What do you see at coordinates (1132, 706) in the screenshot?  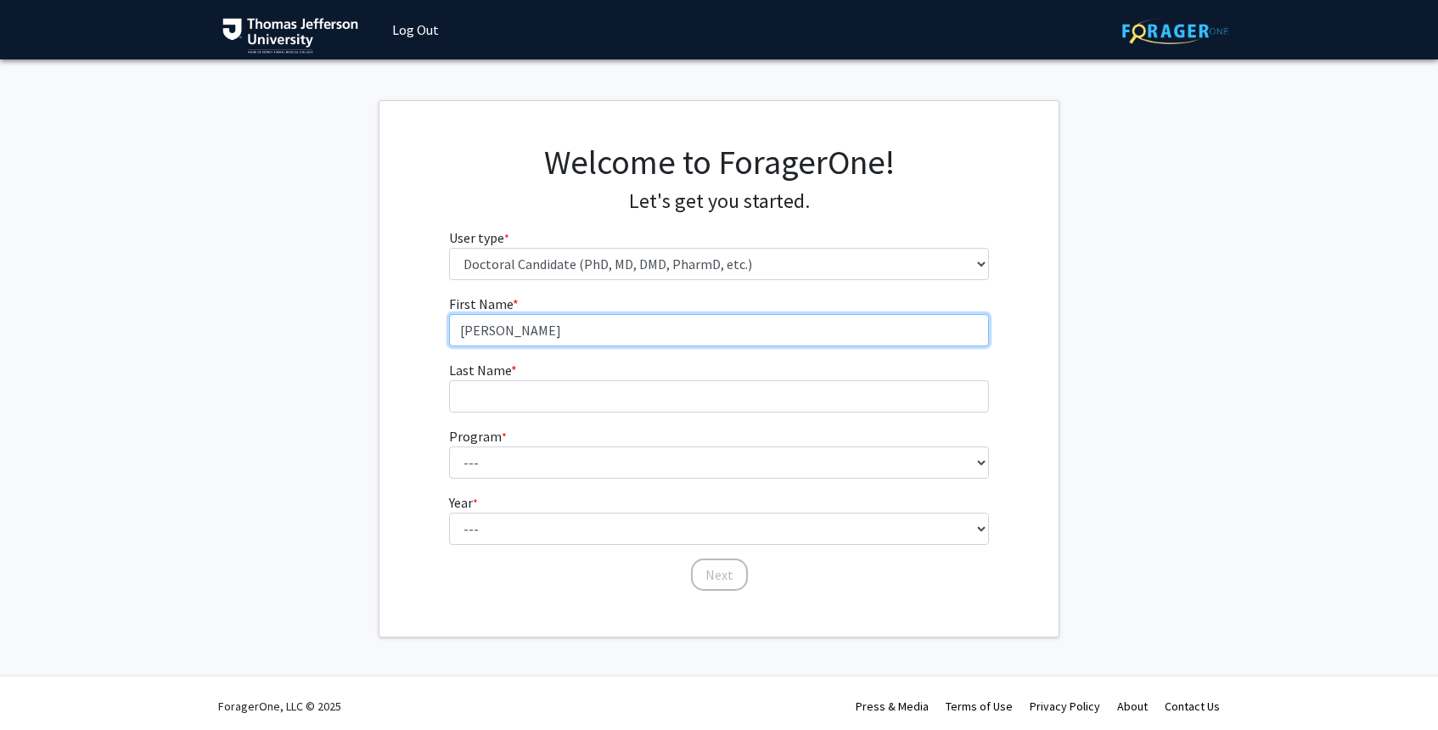 I see `a: About` at bounding box center [1132, 706].